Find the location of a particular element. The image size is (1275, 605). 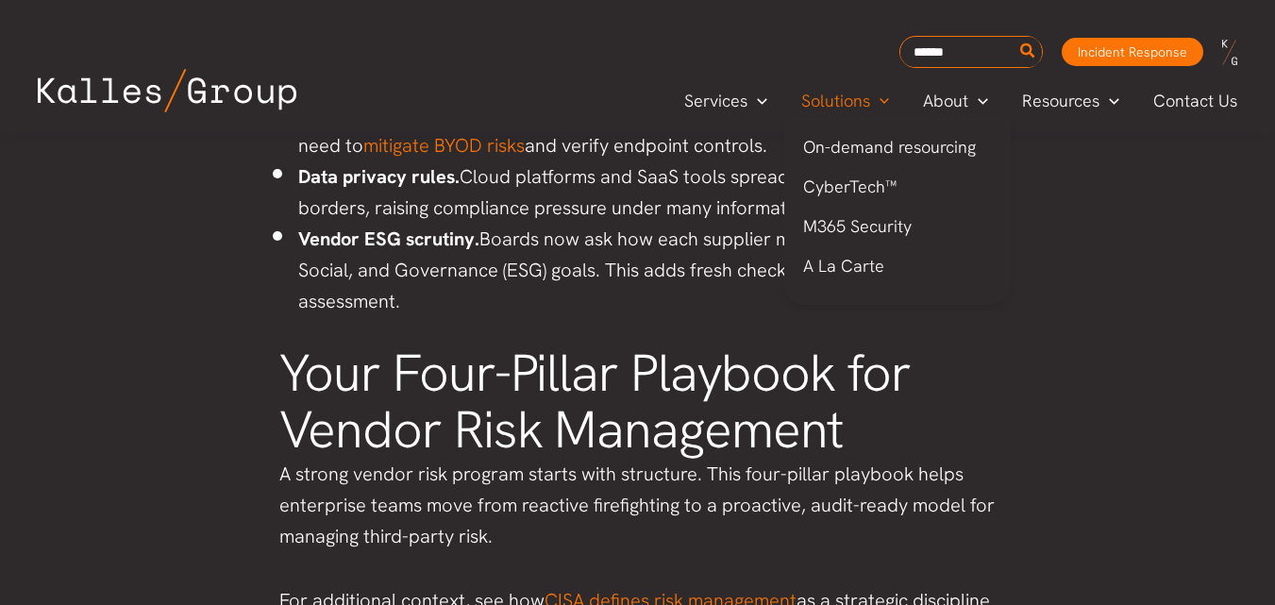

nav: Primary Site Navigation is located at coordinates (961, 100).